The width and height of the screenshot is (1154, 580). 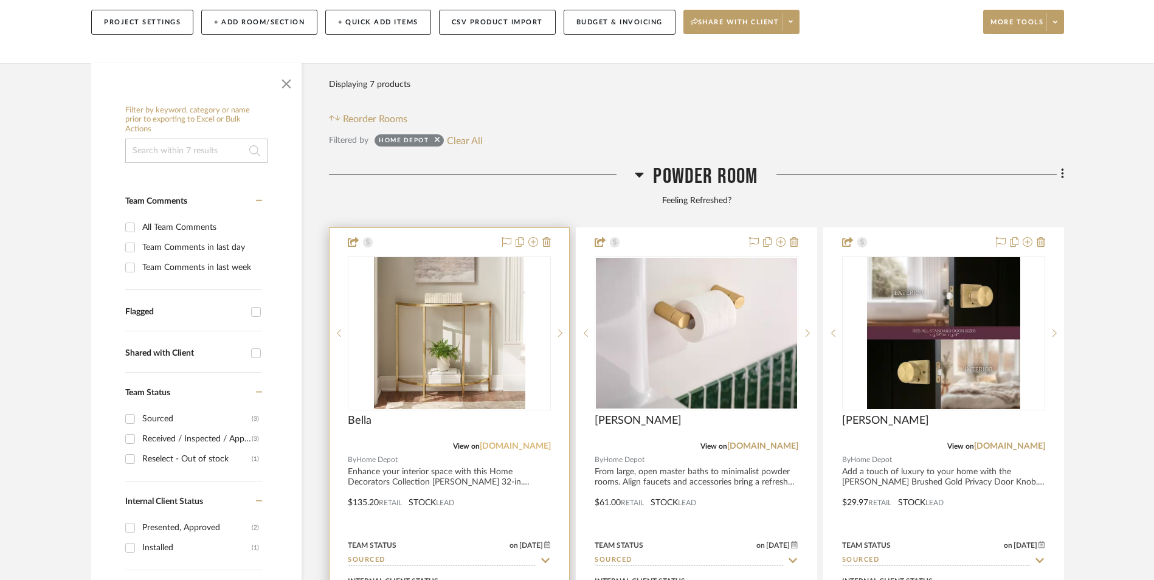 What do you see at coordinates (404, 142) in the screenshot?
I see `div: Home Depot` at bounding box center [404, 142].